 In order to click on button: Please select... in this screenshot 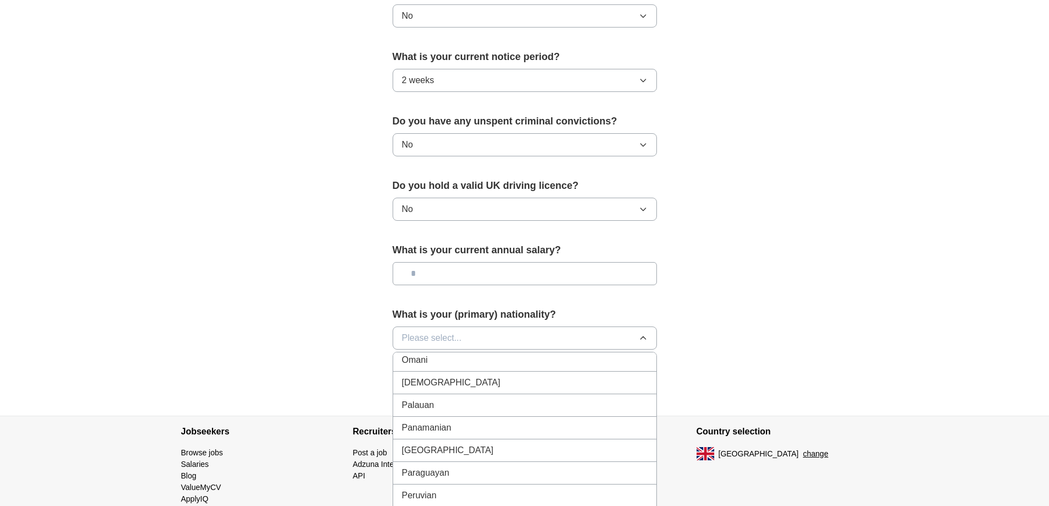, I will do `click(525, 338)`.